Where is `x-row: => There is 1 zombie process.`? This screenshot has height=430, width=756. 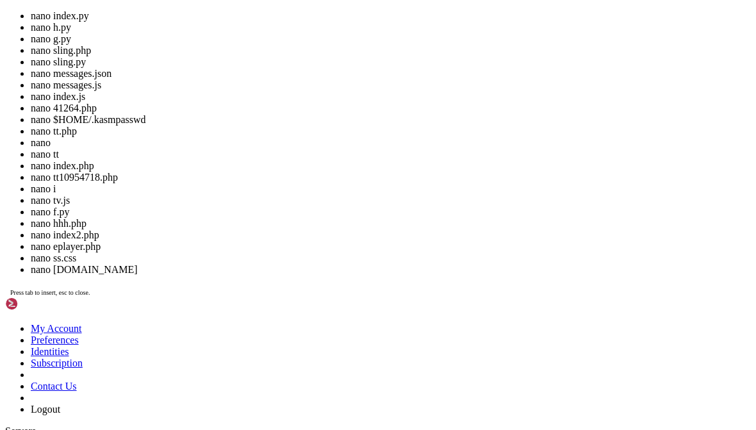 x-row: => There is 1 zombie process. is located at coordinates (377, 37).